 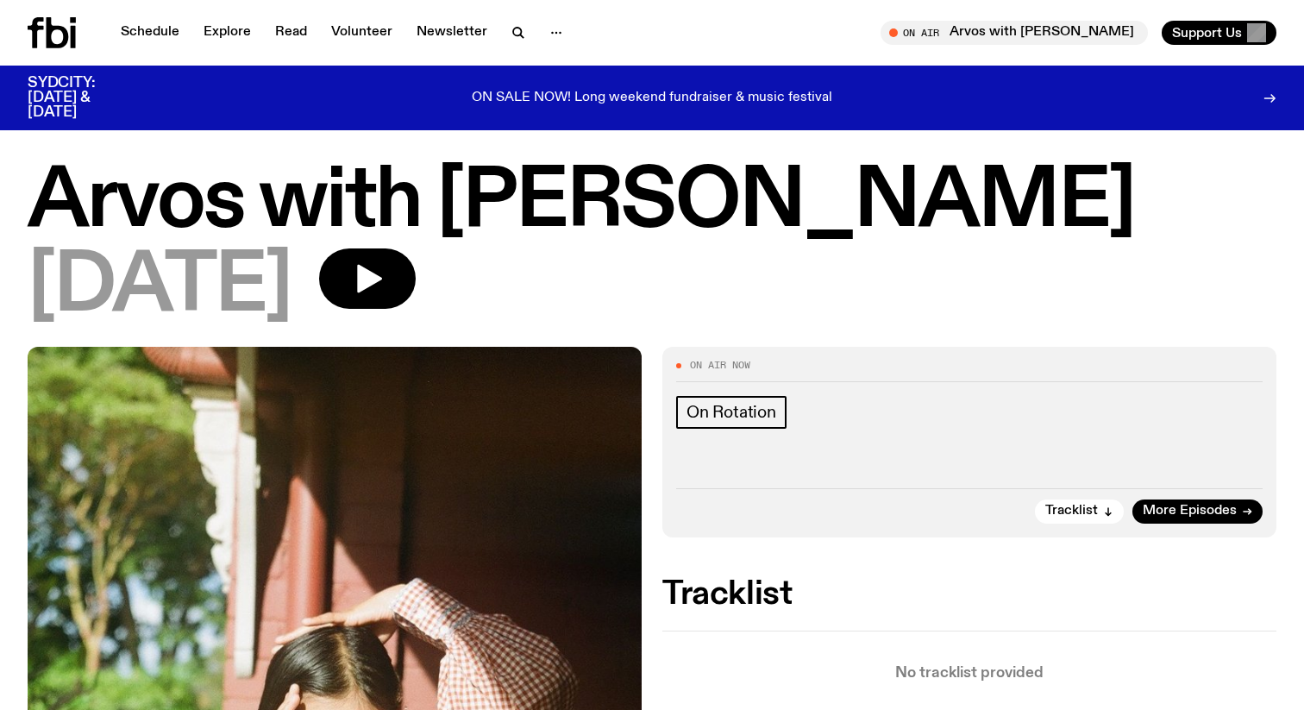 I want to click on span: Support Us, so click(x=1206, y=33).